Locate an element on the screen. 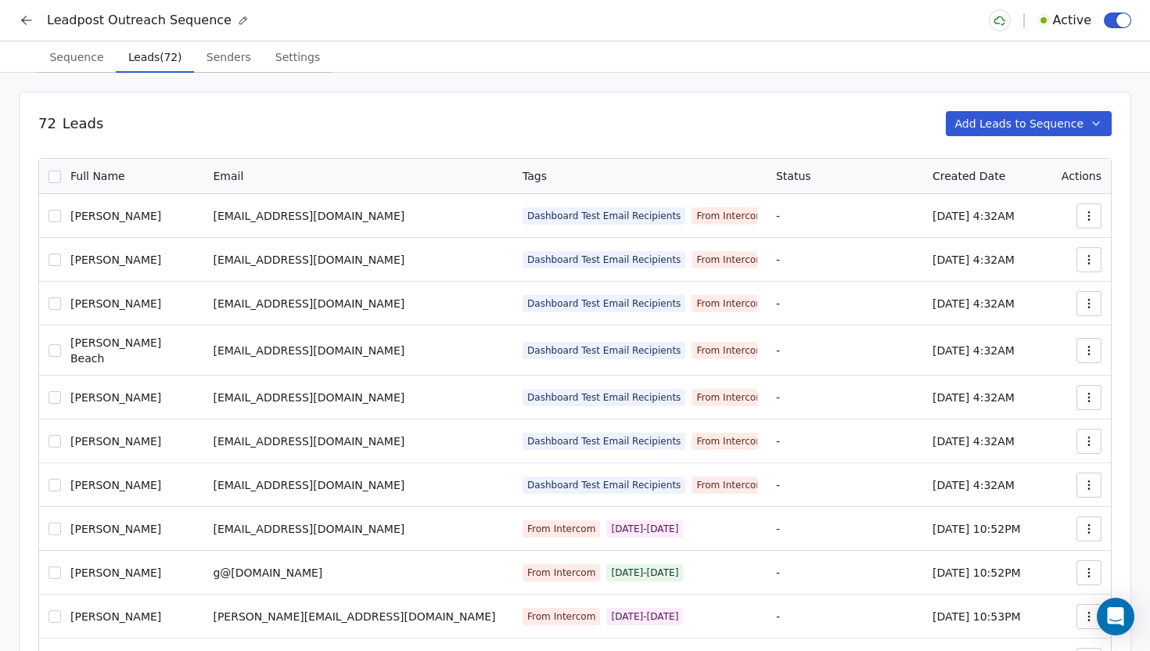 Image resolution: width=1150 pixels, height=651 pixels. span: Leads is located at coordinates (83, 124).